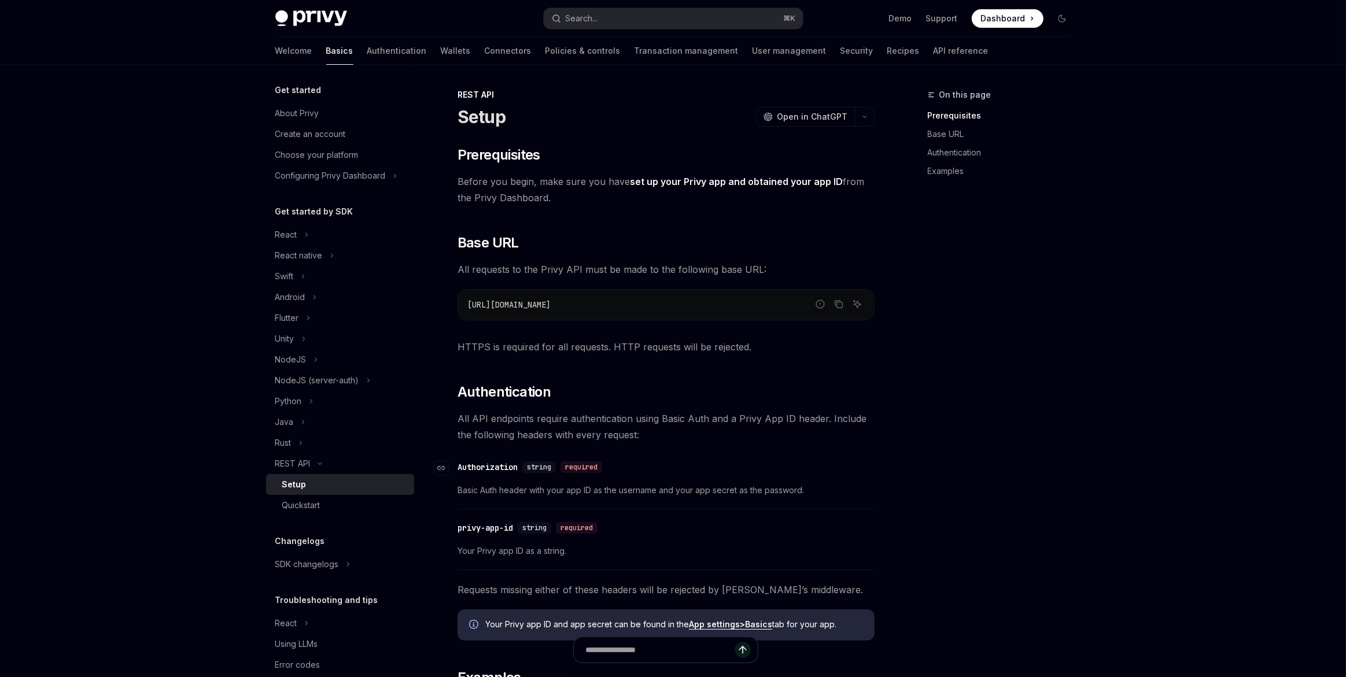 This screenshot has width=1346, height=677. I want to click on a: Dashboard, so click(1007, 19).